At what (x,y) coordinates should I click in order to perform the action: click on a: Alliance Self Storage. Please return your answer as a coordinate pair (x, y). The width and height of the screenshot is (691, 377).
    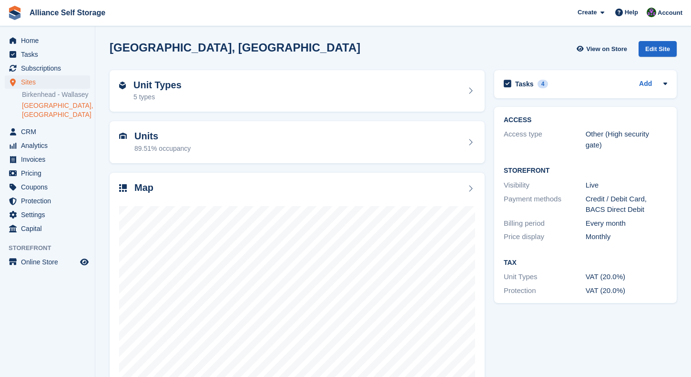
    Looking at the image, I should click on (67, 12).